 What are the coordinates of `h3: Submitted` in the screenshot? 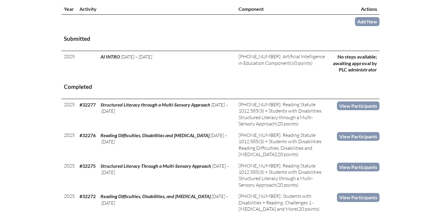 It's located at (221, 39).